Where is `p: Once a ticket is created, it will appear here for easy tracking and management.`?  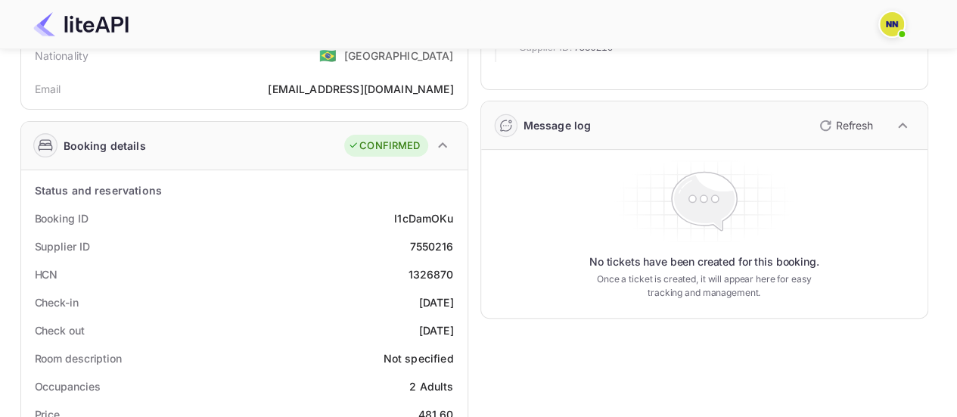 p: Once a ticket is created, it will appear here for easy tracking and management. is located at coordinates (704, 286).